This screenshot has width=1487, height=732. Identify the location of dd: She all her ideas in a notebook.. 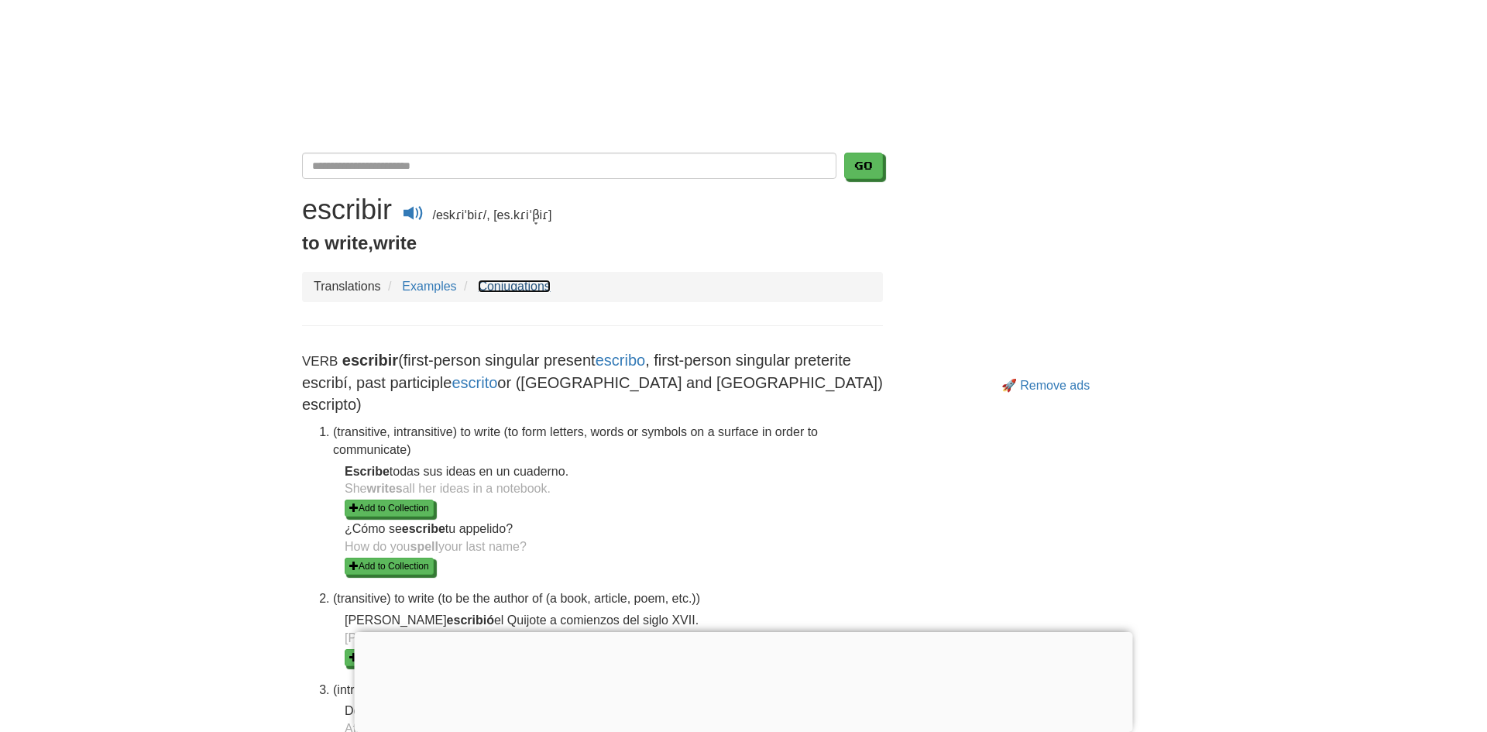
(614, 498).